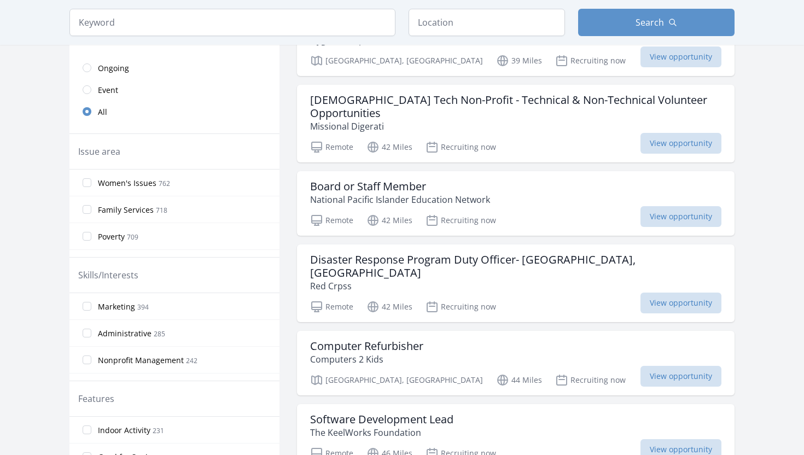 The width and height of the screenshot is (804, 455). What do you see at coordinates (87, 360) in the screenshot?
I see `input: Nonprofit Management 242` at bounding box center [87, 360].